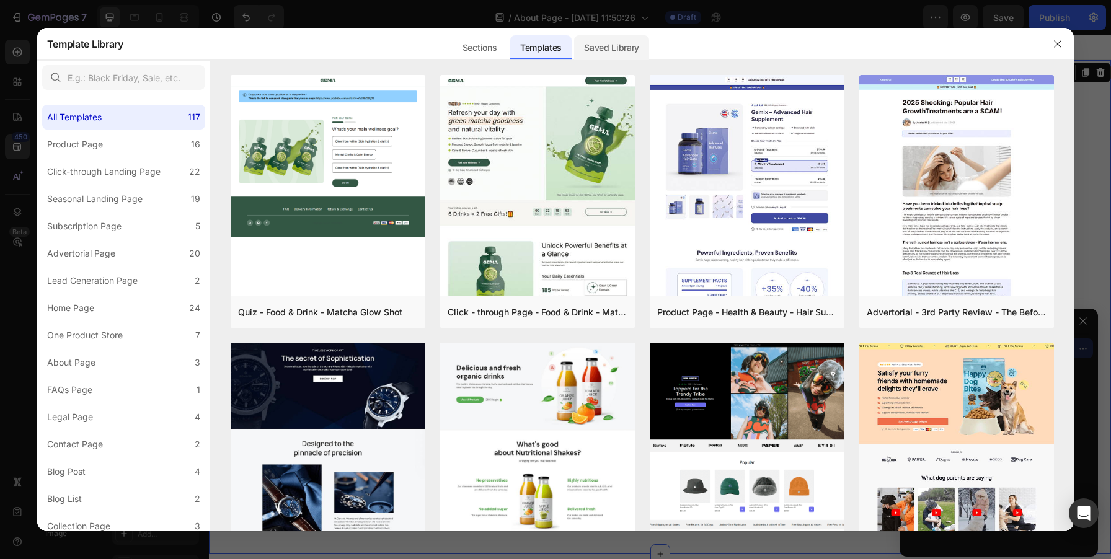 The height and width of the screenshot is (559, 1111). I want to click on div: Blog Post, so click(66, 472).